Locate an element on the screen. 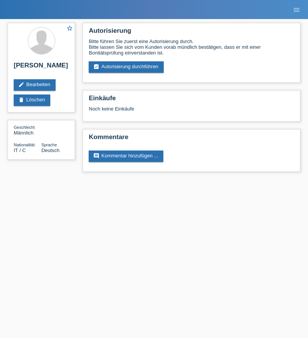 Image resolution: width=308 pixels, height=338 pixels. span: Italien / C / 31.07.1973 is located at coordinates (20, 150).